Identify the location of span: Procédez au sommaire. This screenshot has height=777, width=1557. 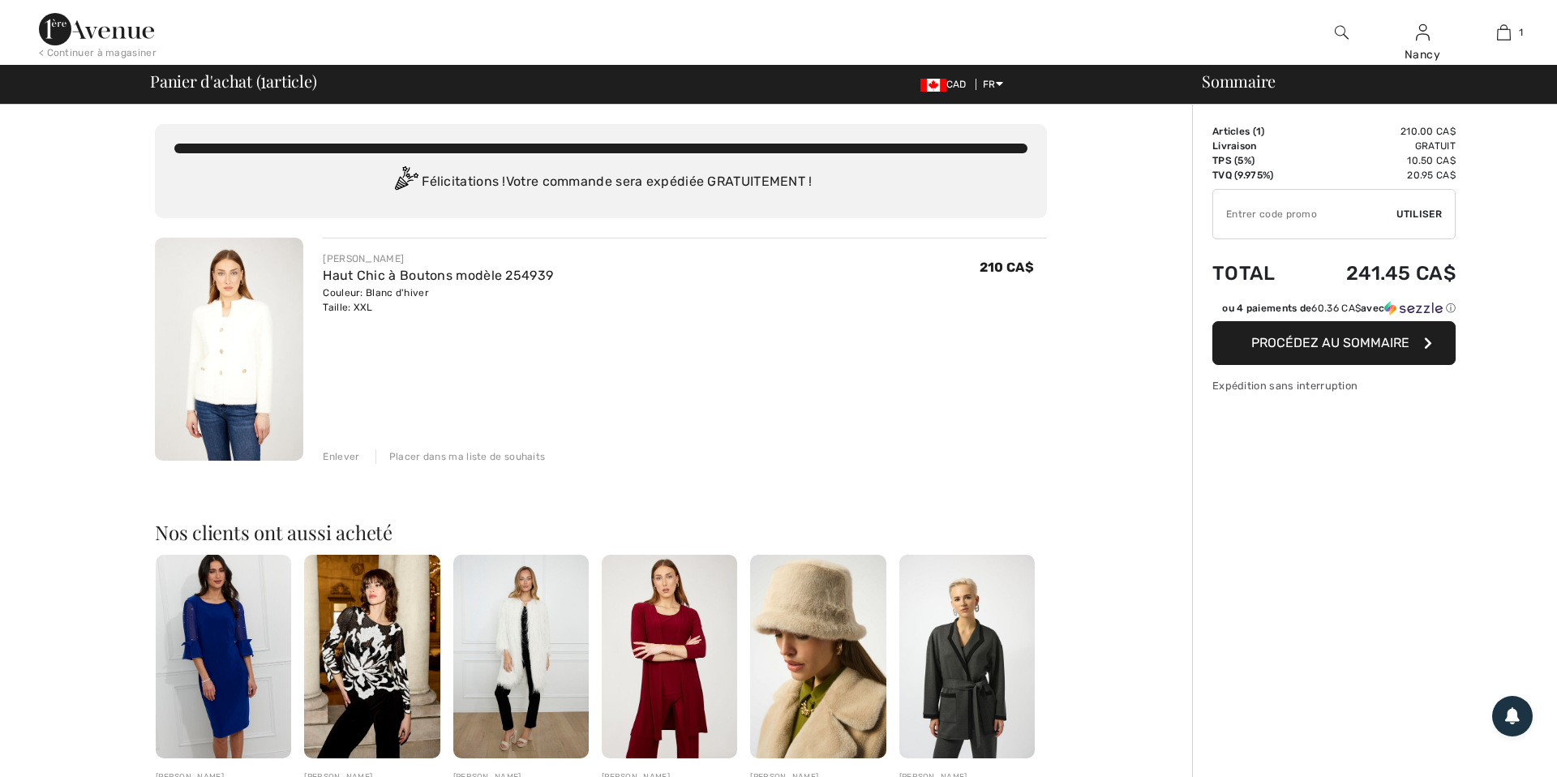
(1330, 342).